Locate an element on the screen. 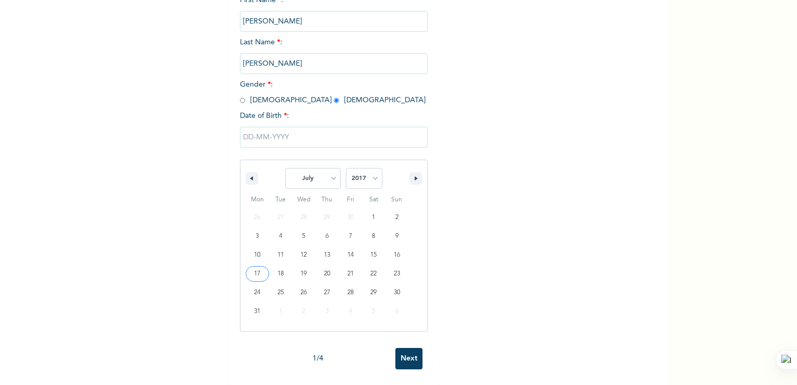  button: 25 is located at coordinates (280, 292).